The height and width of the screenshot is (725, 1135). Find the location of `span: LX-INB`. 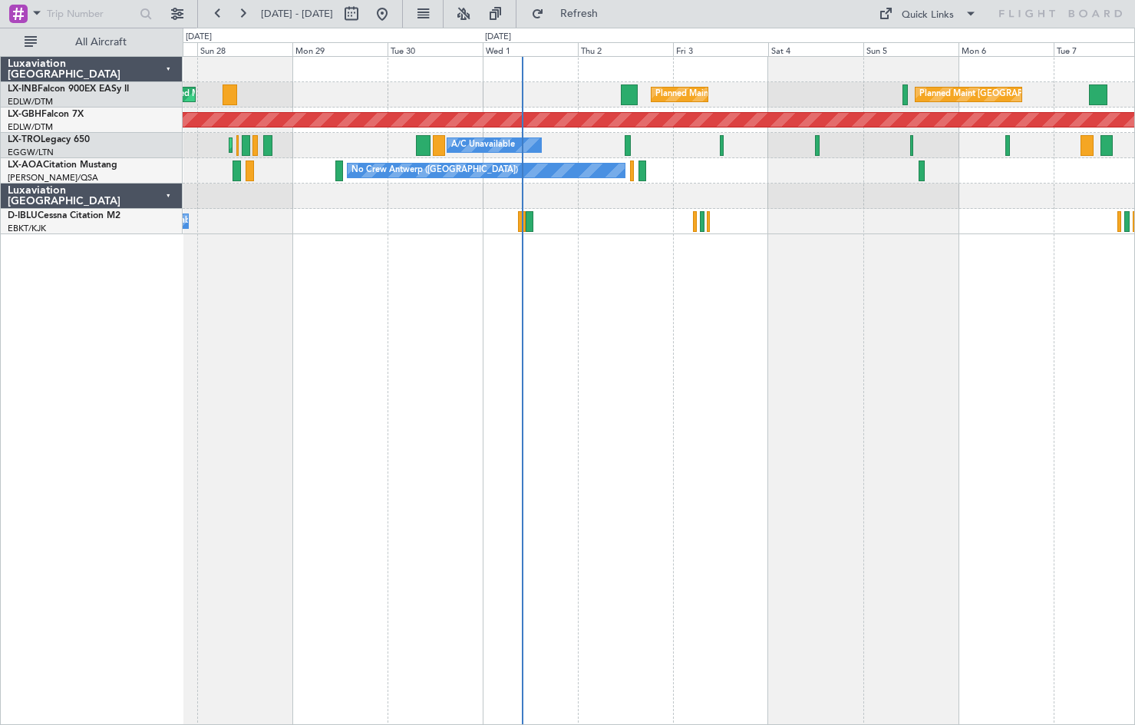

span: LX-INB is located at coordinates (22, 89).